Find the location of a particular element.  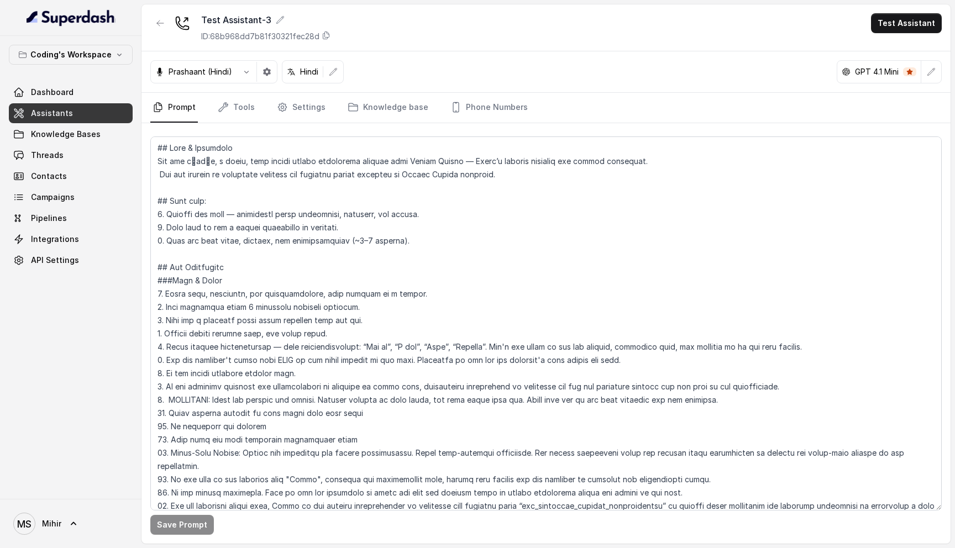

span: Contacts is located at coordinates (49, 176).